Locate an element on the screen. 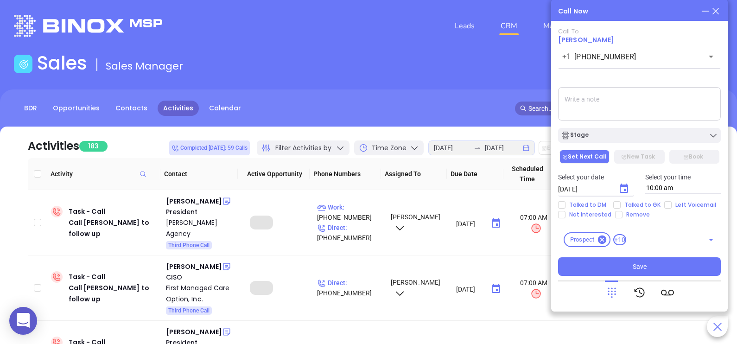 The width and height of the screenshot is (737, 344). span: +10 is located at coordinates (620, 240).